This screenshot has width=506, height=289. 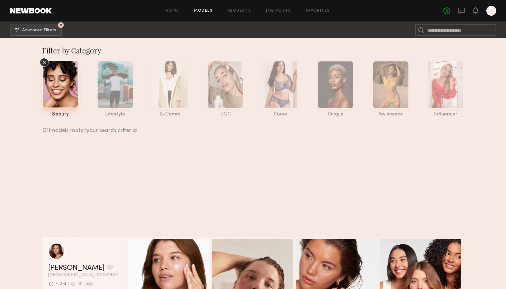 What do you see at coordinates (61, 283) in the screenshot?
I see `div: < 3 d` at bounding box center [61, 283].